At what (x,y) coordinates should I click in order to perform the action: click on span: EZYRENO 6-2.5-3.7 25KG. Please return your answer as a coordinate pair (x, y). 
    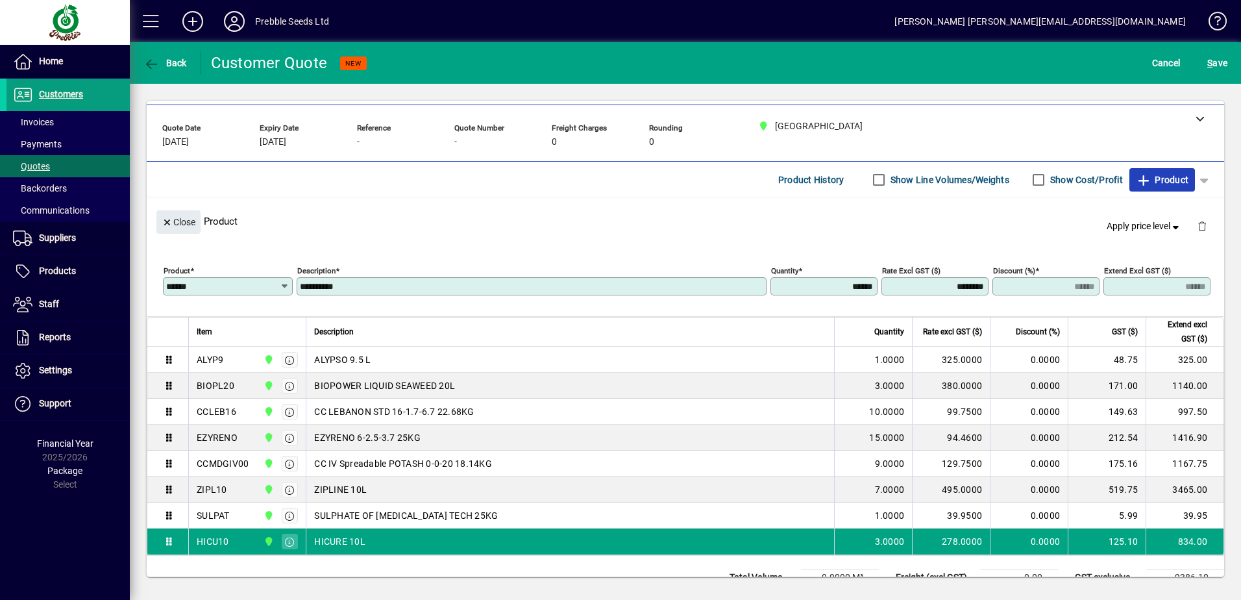
    Looking at the image, I should click on (367, 438).